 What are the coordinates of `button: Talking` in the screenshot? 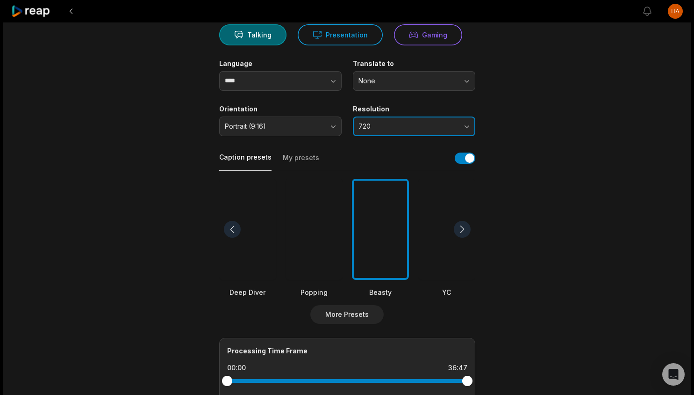 It's located at (253, 35).